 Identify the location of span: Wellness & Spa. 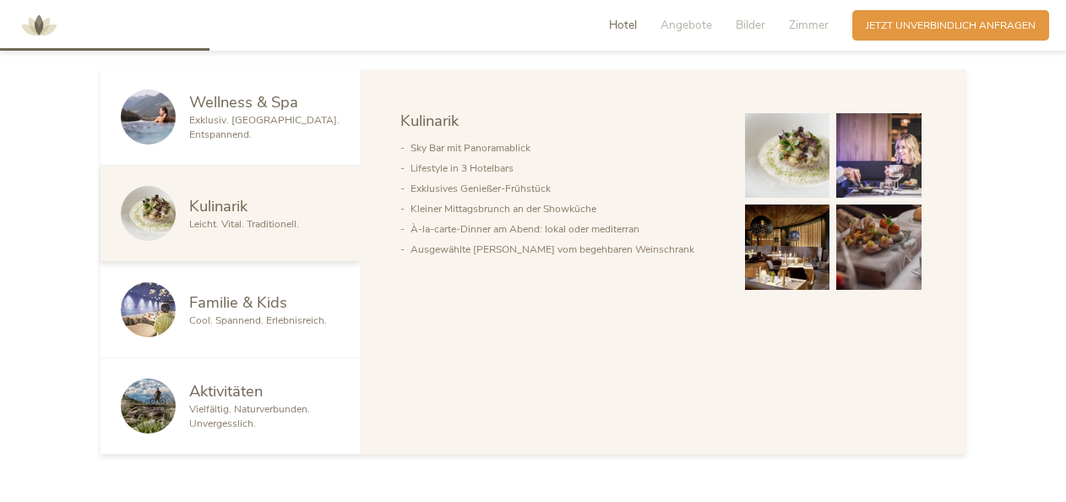
(243, 101).